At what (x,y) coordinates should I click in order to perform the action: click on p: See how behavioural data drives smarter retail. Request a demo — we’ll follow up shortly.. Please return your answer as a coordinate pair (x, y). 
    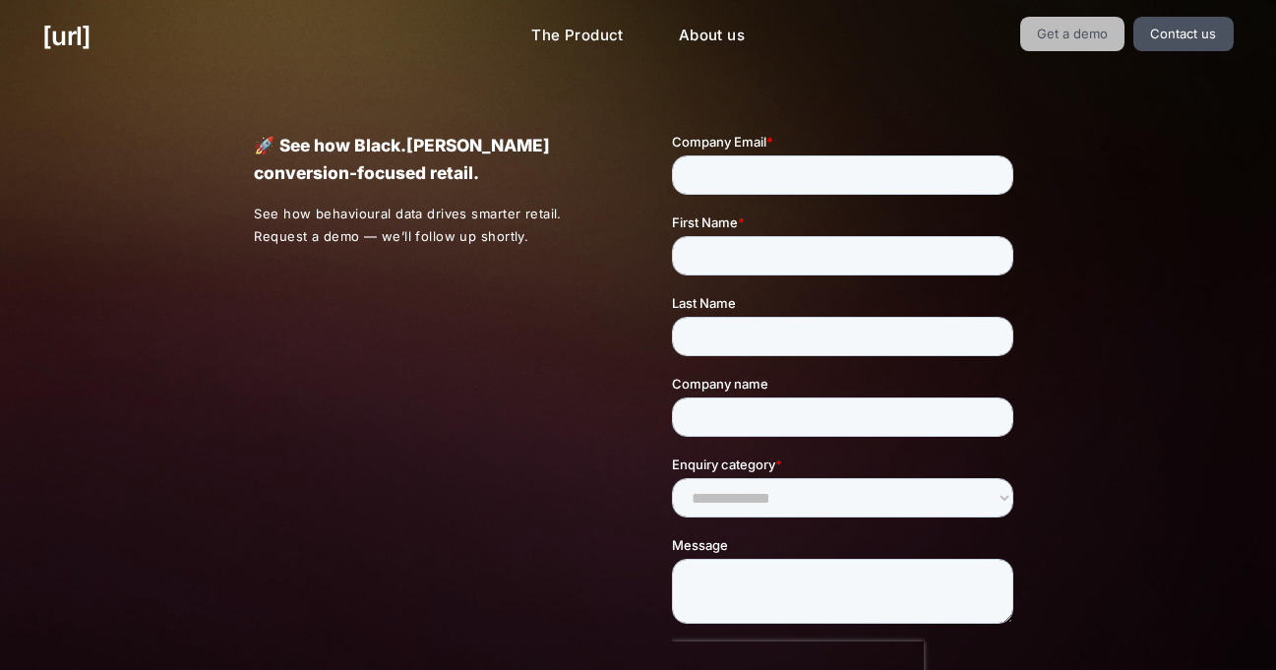
    Looking at the image, I should click on (429, 225).